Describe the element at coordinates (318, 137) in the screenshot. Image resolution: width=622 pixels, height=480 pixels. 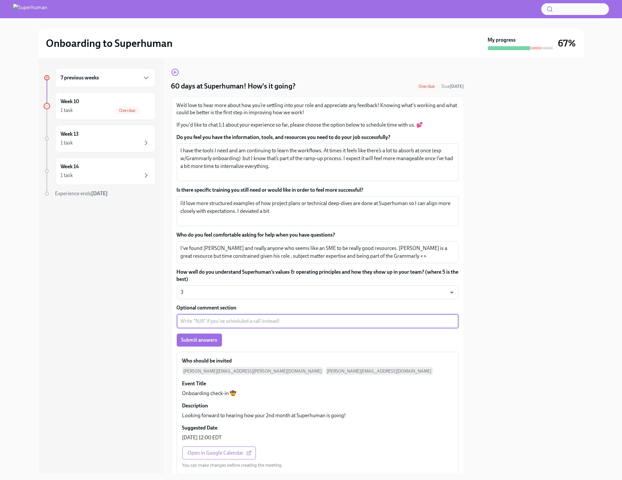
I see `label: Do you feel you have the information, tools, and resources you need to do your job successfully?` at that location.